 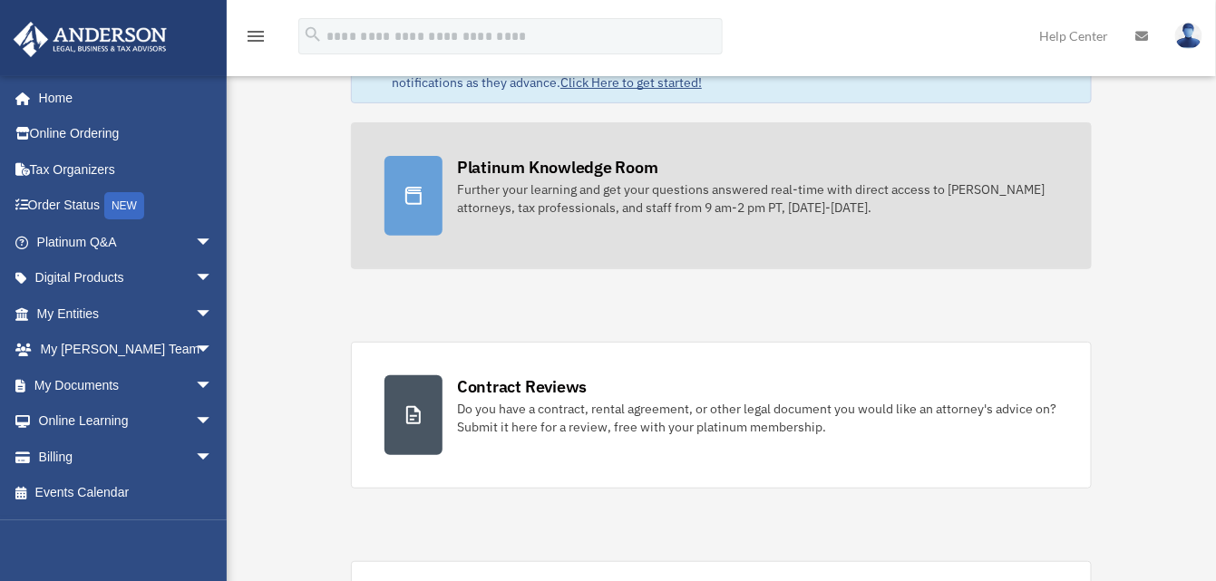 What do you see at coordinates (126, 385) in the screenshot?
I see `a: My Documentsarrow_drop_down` at bounding box center [126, 385].